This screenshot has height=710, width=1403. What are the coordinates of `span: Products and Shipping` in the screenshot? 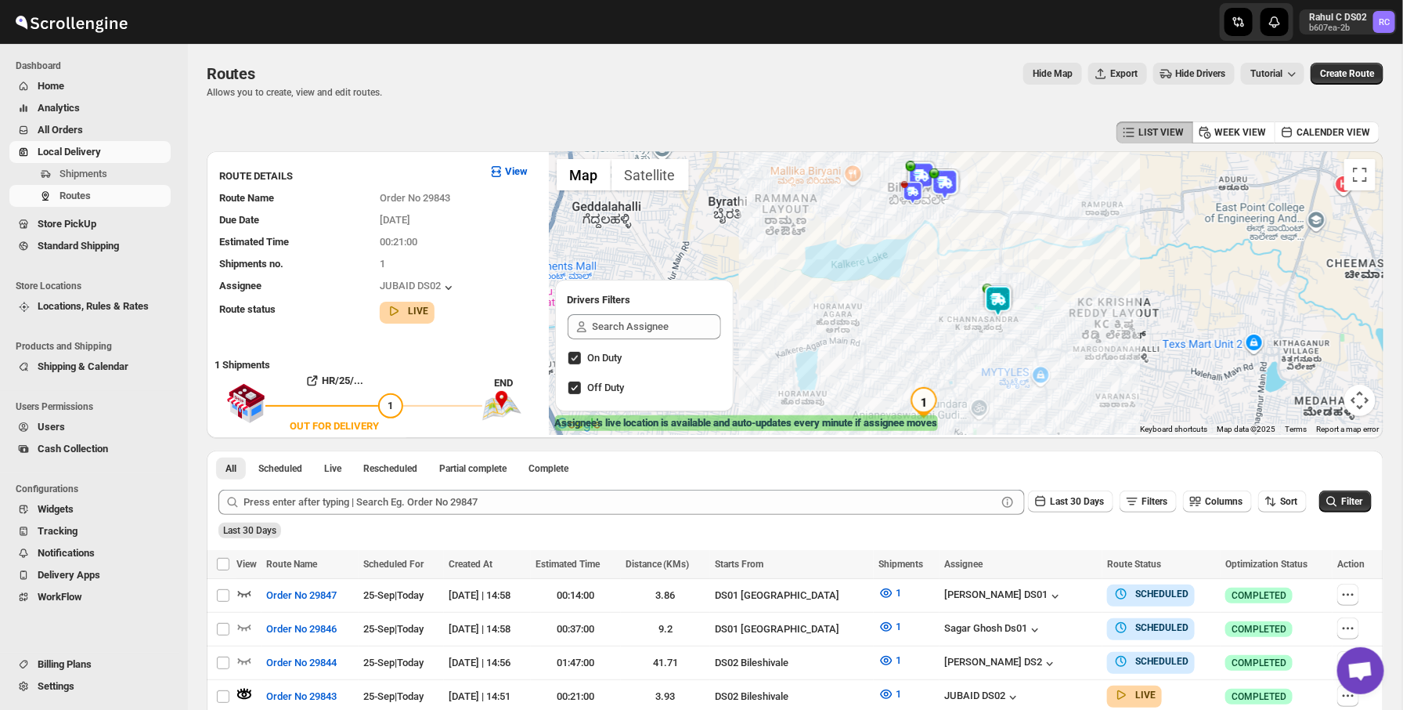 It's located at (96, 346).